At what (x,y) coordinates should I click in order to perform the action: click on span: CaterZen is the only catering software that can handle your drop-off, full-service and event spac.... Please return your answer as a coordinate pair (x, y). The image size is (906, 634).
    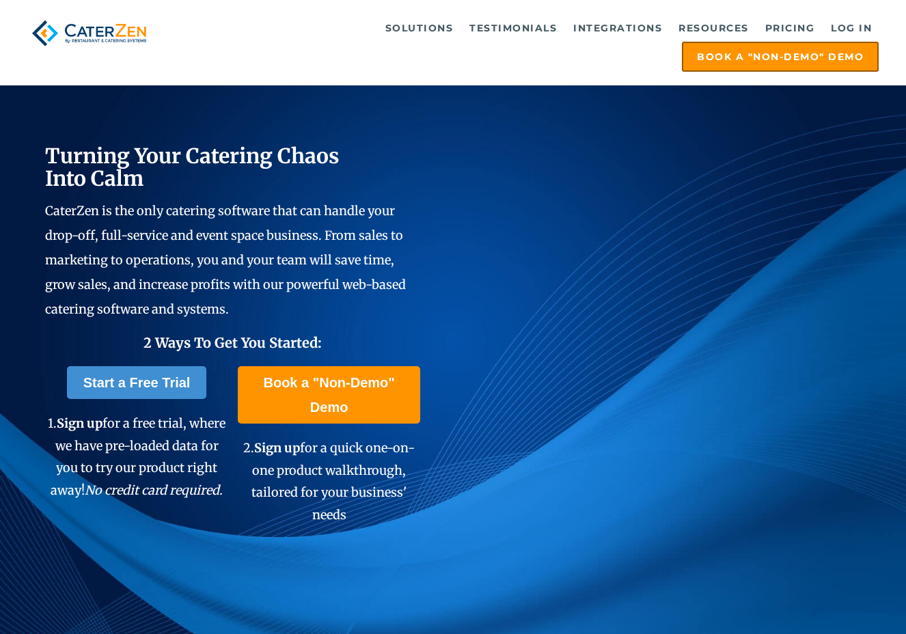
    Looking at the image, I should click on (225, 260).